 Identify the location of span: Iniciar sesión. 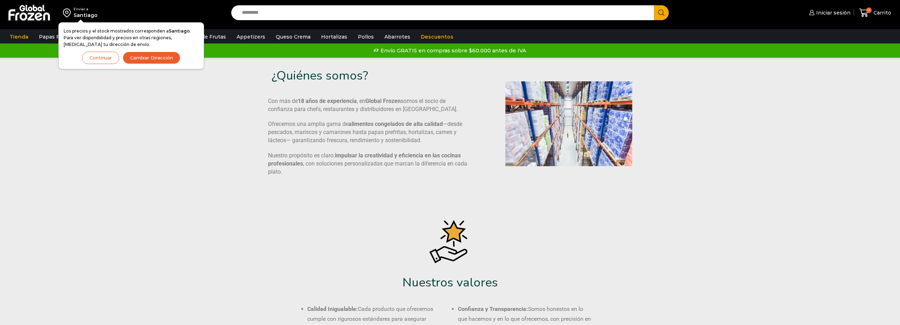
(833, 13).